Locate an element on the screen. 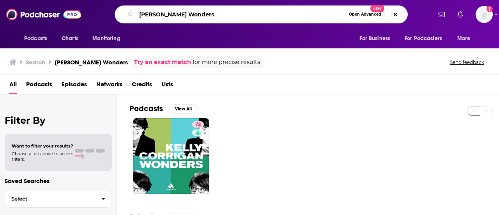  button: Show profile menu is located at coordinates (484, 14).